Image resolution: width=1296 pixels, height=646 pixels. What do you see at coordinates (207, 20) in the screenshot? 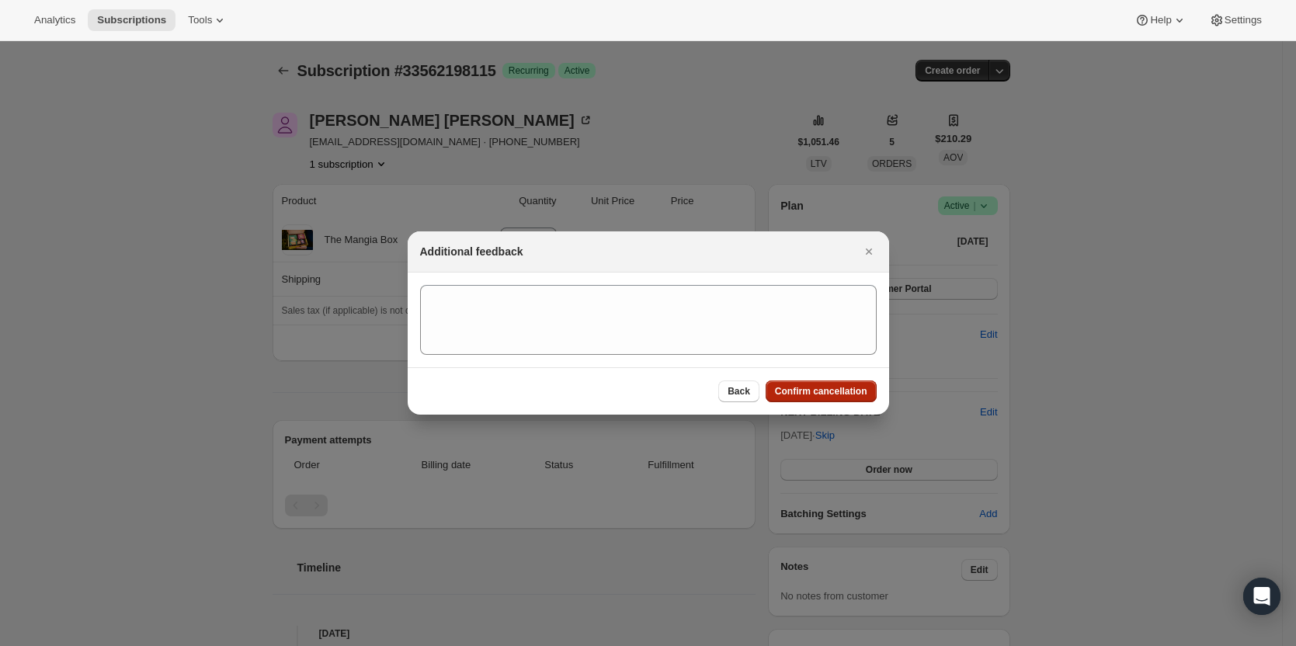
I see `button: Tools` at bounding box center [207, 20].